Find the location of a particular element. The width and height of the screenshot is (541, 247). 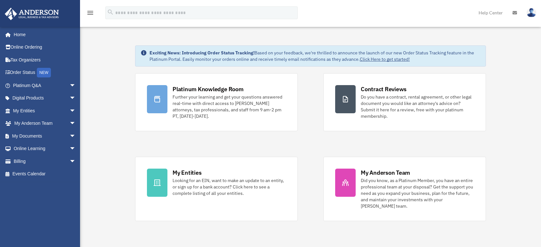

a: Contract Reviews Do you have a contract, rental agreement, or other legal document you would like... is located at coordinates (405, 102).